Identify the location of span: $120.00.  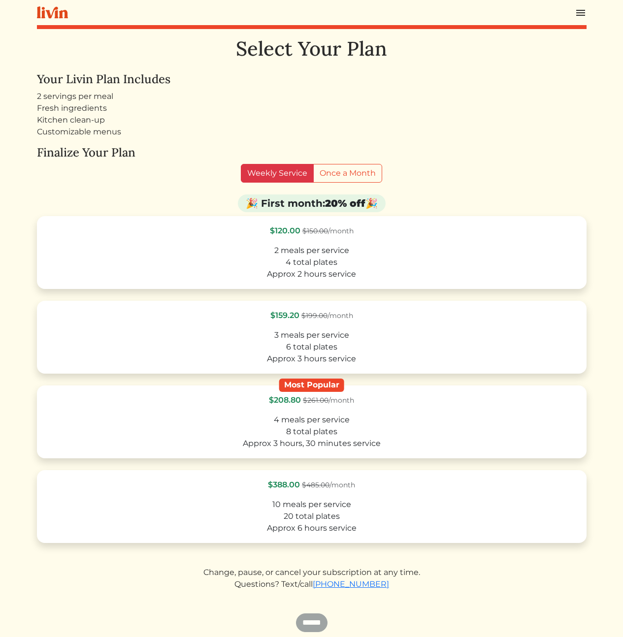
(285, 230).